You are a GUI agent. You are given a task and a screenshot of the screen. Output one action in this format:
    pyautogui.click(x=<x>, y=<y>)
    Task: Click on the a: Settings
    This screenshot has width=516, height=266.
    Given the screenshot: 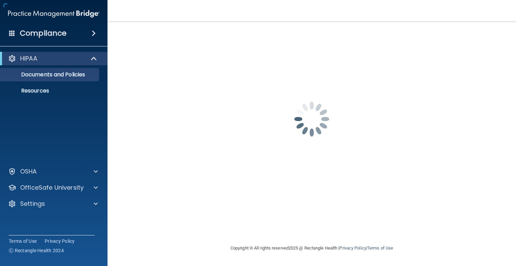 What is the action you would take?
    pyautogui.click(x=53, y=204)
    